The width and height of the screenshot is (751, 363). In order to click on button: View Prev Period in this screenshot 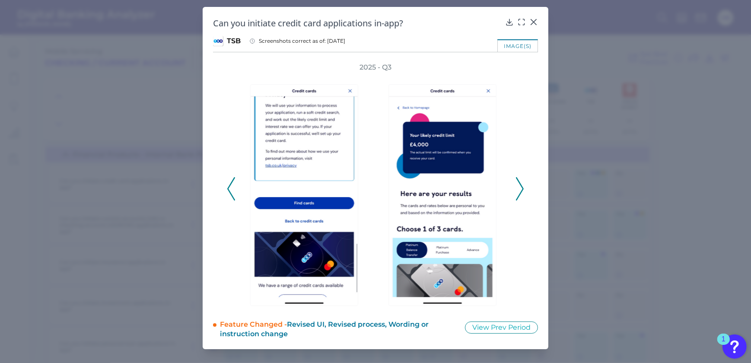, I will do `click(501, 328)`.